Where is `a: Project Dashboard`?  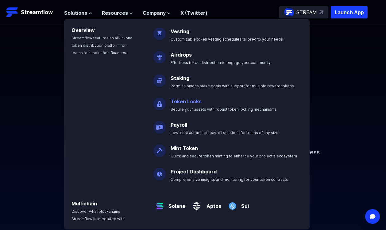 a: Project Dashboard is located at coordinates (194, 171).